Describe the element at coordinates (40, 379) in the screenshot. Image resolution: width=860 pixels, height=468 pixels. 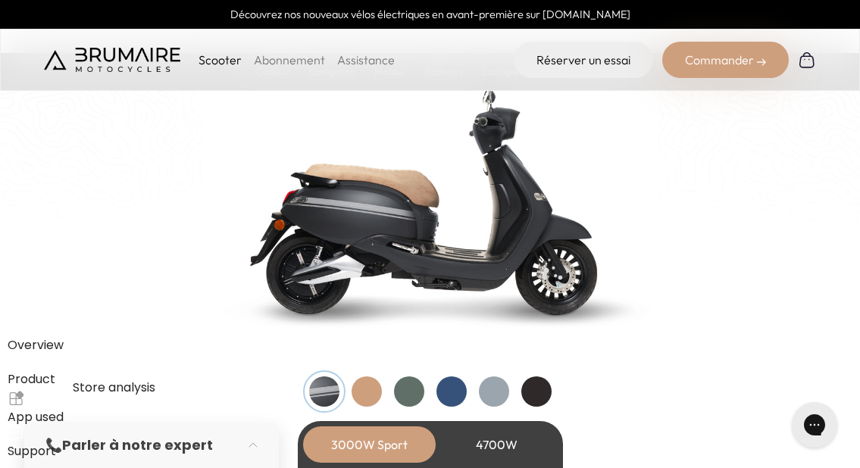
I see `div: Product` at that location.